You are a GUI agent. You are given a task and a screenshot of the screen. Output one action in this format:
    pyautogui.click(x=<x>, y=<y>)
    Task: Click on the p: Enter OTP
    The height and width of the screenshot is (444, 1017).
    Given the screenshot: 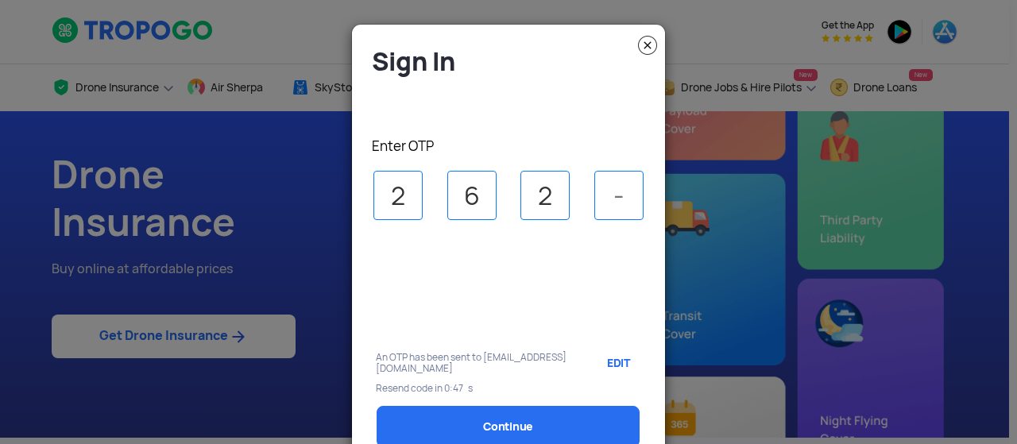 What is the action you would take?
    pyautogui.click(x=512, y=146)
    